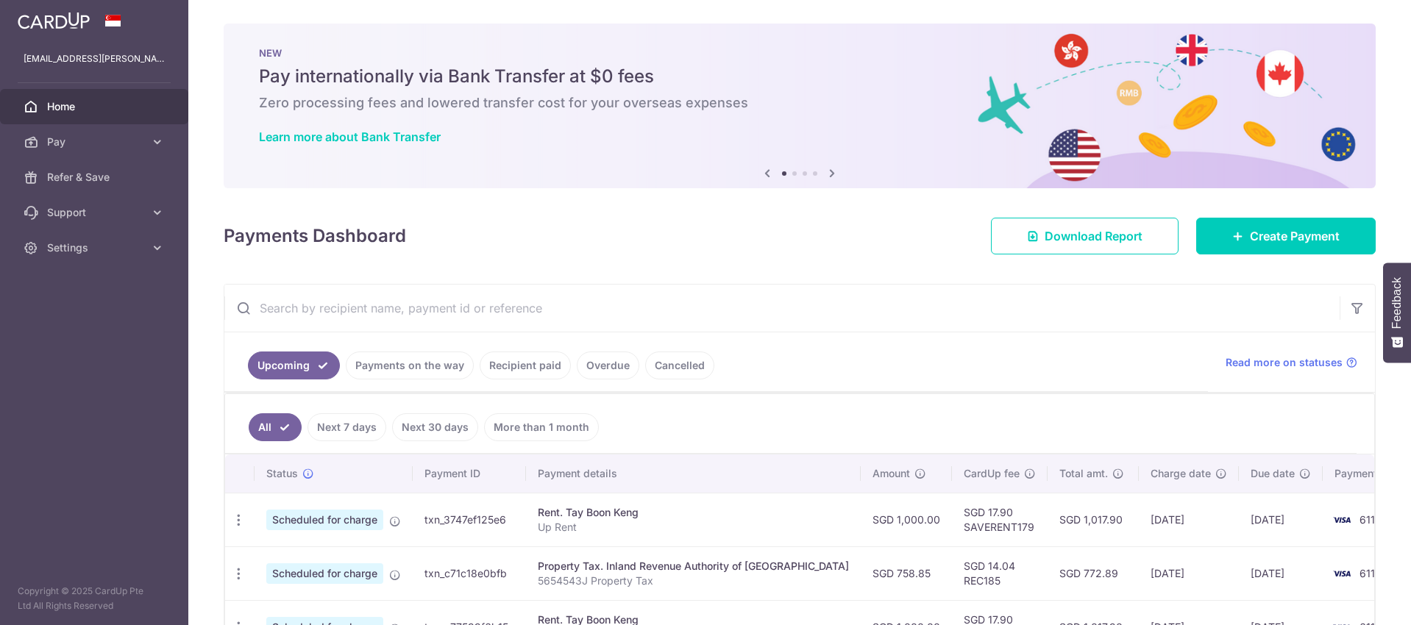 The image size is (1411, 625). I want to click on a: Cancelled, so click(680, 366).